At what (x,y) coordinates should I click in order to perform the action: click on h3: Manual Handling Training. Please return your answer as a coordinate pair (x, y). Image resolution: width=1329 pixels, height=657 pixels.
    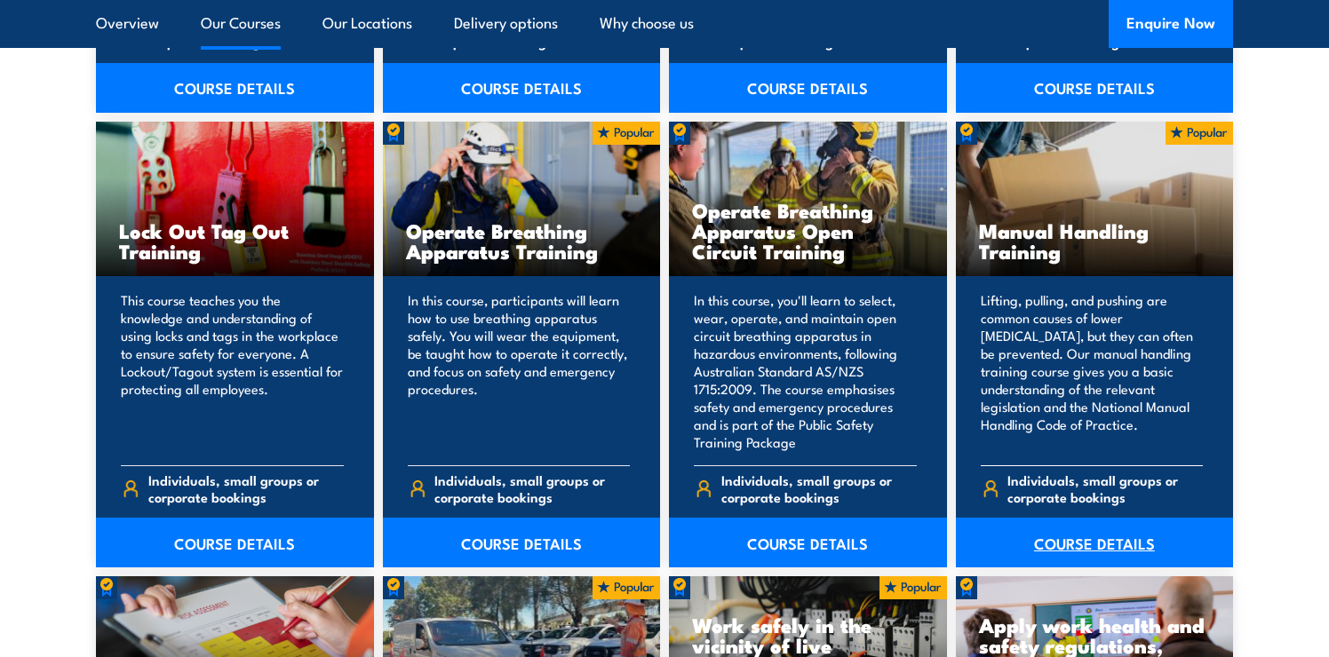
    Looking at the image, I should click on (1094, 241).